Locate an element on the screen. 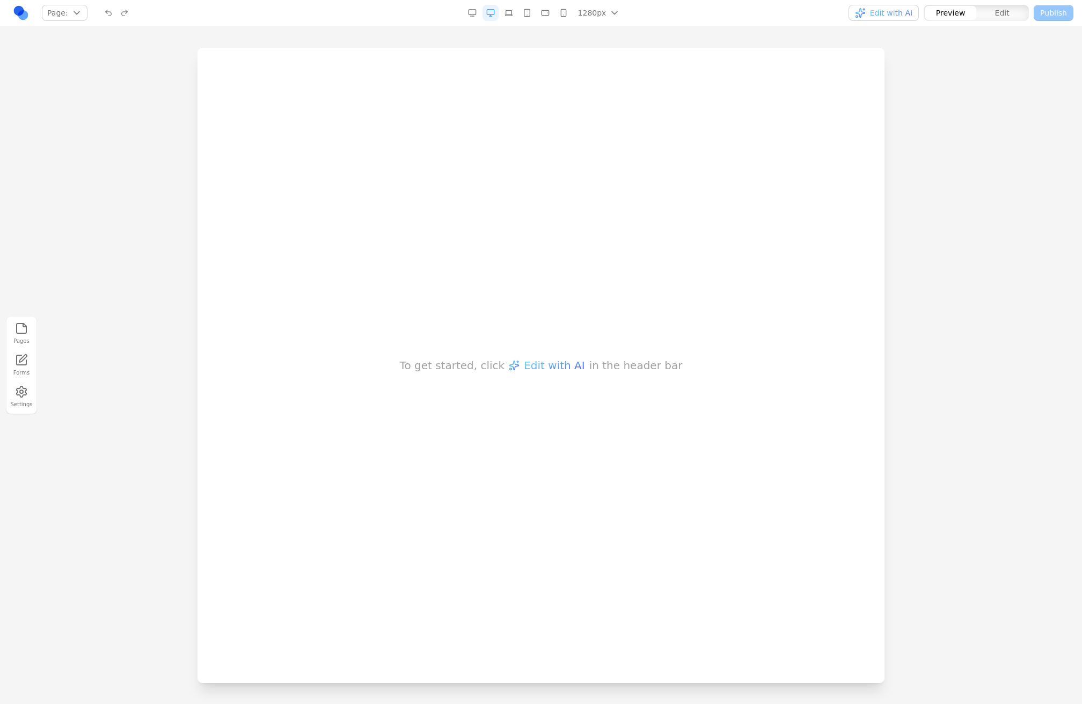  a: Forms is located at coordinates (21, 365).